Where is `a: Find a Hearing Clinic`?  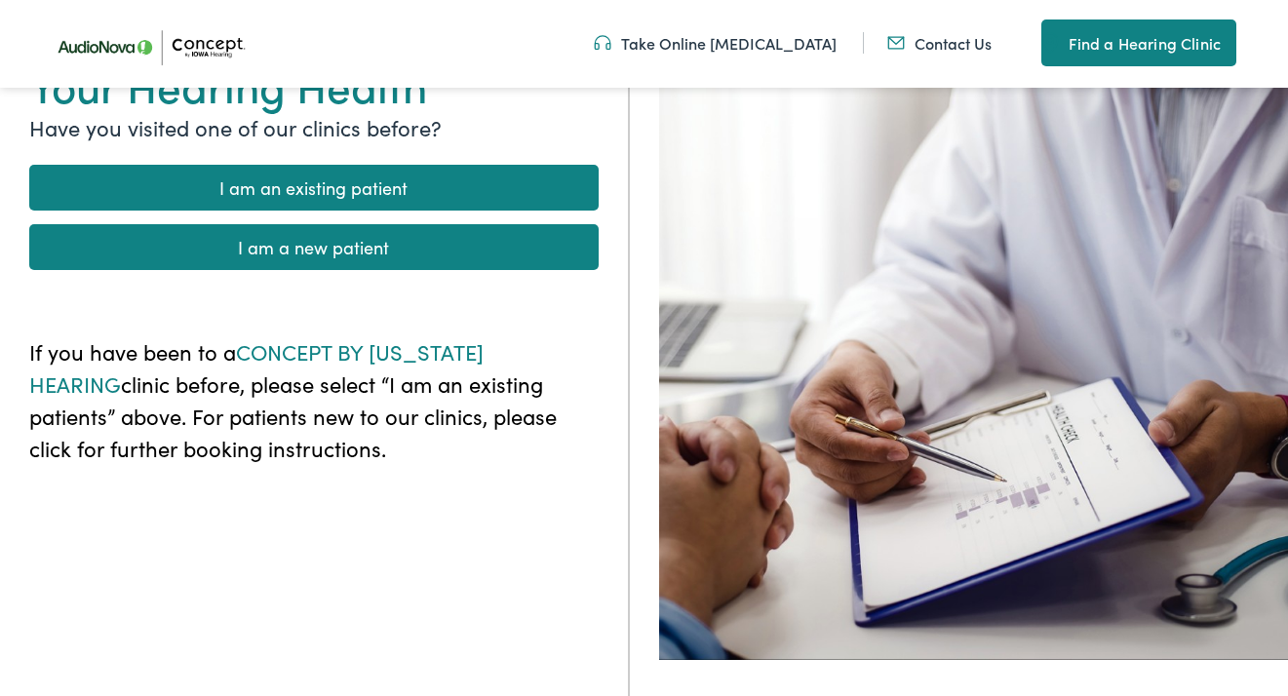 a: Find a Hearing Clinic is located at coordinates (1139, 43).